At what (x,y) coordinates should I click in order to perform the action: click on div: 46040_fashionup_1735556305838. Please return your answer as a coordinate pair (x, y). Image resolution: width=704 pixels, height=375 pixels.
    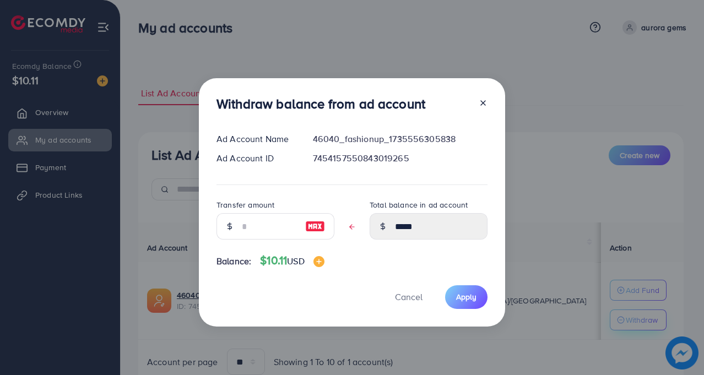
    Looking at the image, I should click on (400, 139).